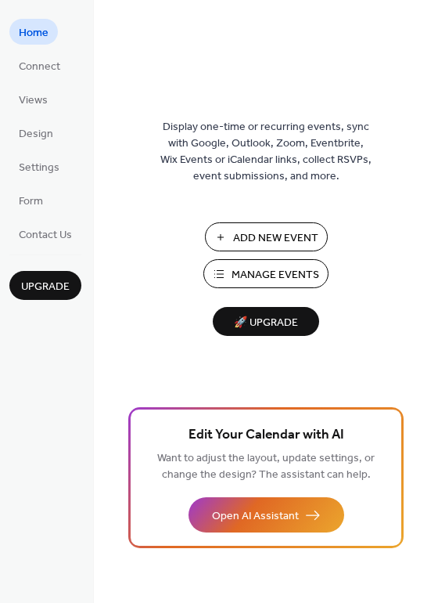 The image size is (438, 603). I want to click on span: Form, so click(31, 201).